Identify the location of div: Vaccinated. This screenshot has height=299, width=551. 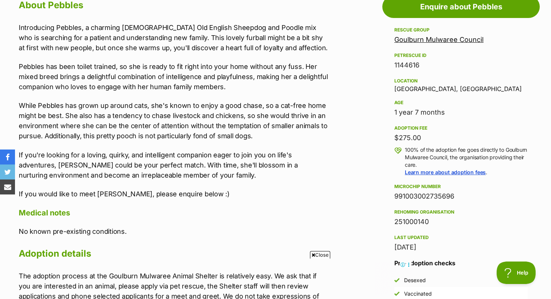
(418, 294).